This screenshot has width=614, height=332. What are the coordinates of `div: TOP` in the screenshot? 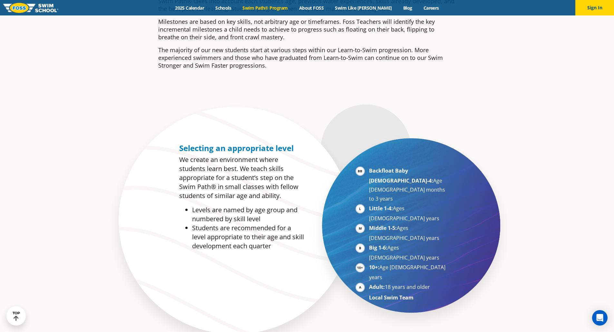 It's located at (16, 316).